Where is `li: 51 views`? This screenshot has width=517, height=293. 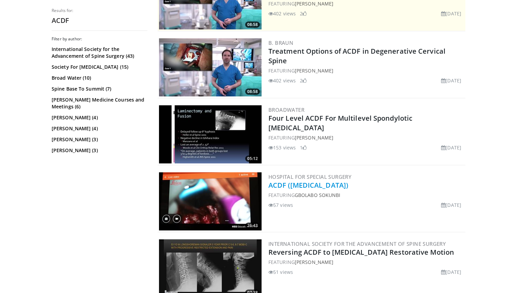
li: 51 views is located at coordinates (281, 272).